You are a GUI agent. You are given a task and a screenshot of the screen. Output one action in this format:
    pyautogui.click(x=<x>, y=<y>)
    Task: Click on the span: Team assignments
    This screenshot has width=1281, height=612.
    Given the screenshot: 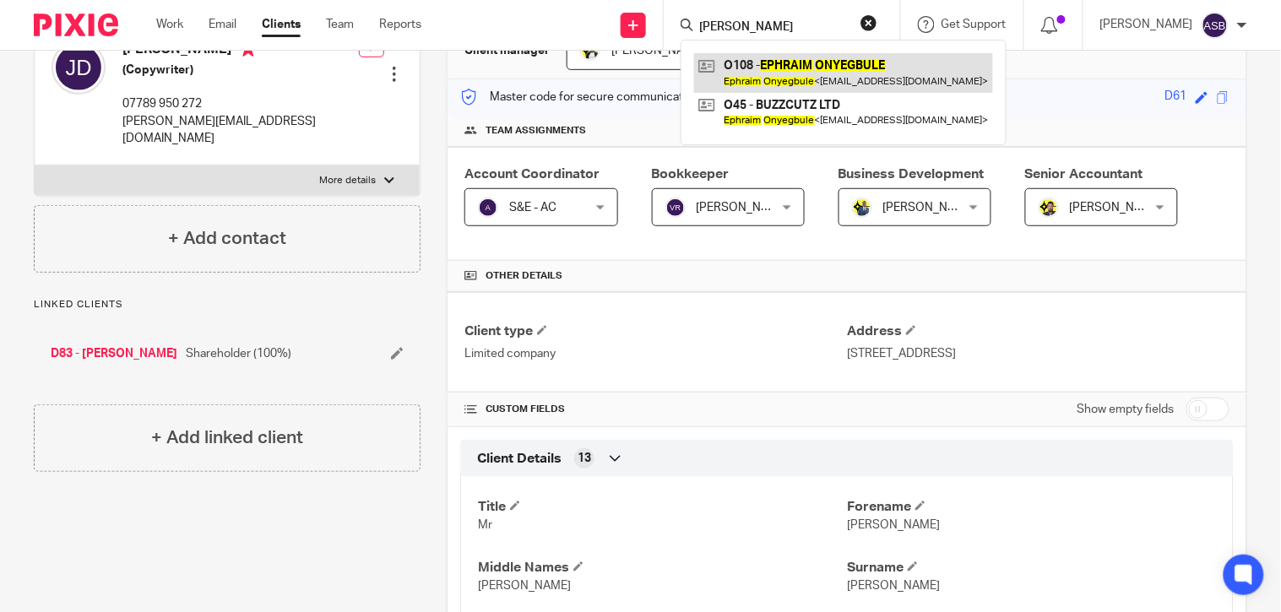 What is the action you would take?
    pyautogui.click(x=535, y=131)
    